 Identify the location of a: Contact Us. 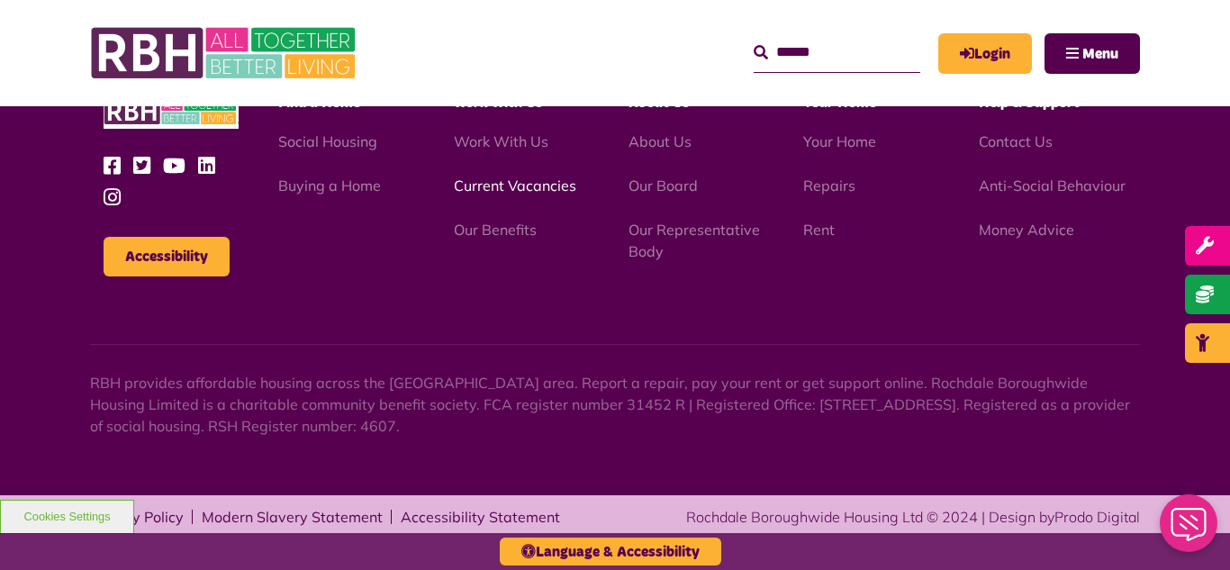
(1016, 141).